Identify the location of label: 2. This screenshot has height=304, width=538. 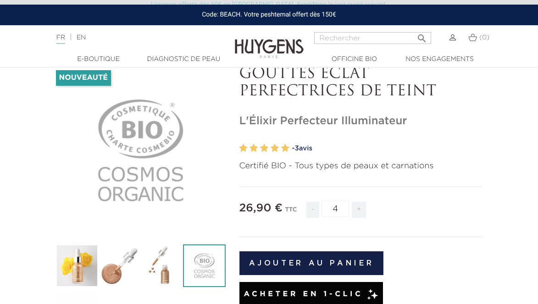
(254, 148).